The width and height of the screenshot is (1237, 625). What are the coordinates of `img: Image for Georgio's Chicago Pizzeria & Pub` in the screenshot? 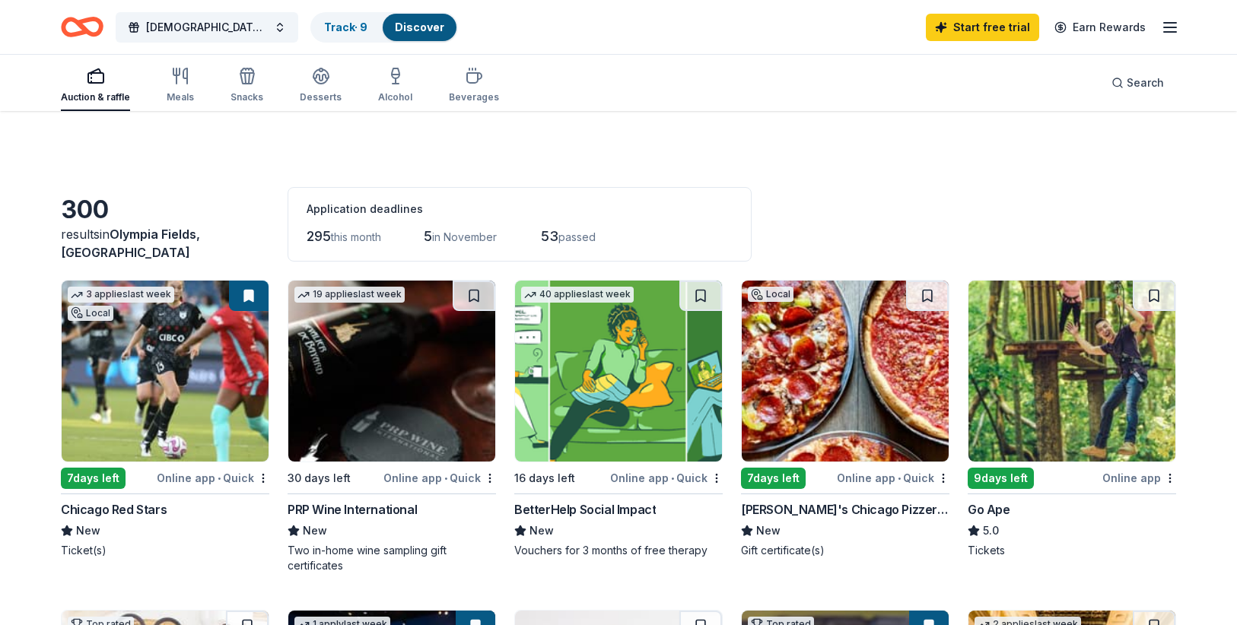 It's located at (845, 371).